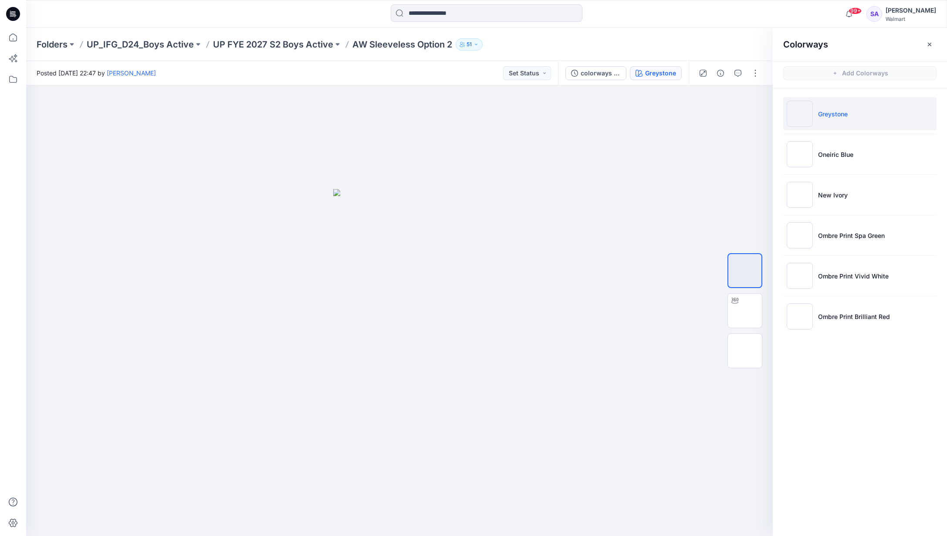 The width and height of the screenshot is (947, 536). Describe the element at coordinates (140, 44) in the screenshot. I see `p: UP_IFG_D24_Boys Active` at that location.